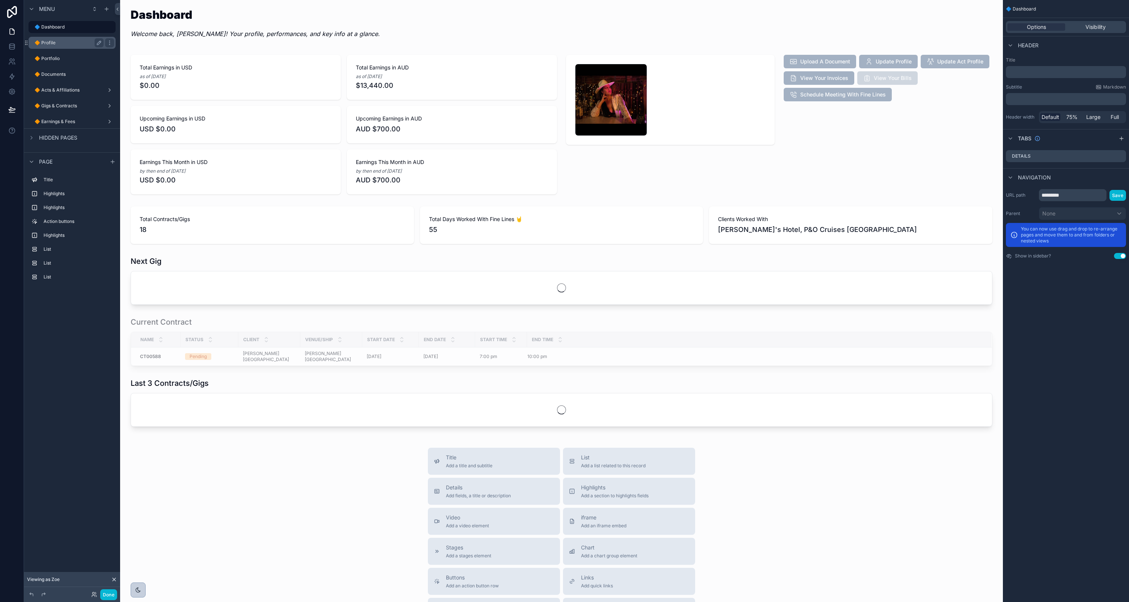  What do you see at coordinates (467, 526) in the screenshot?
I see `span: Add a video element` at bounding box center [467, 526].